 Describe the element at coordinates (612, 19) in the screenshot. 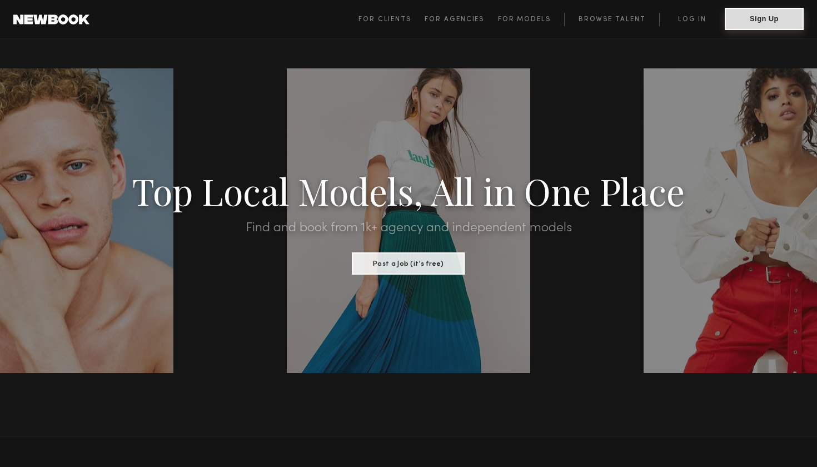

I see `a: Browse Talent` at that location.